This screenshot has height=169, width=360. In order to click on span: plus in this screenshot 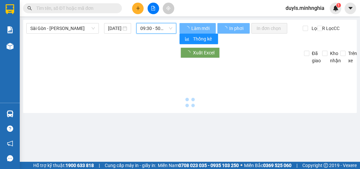, I will do `click(138, 8)`.